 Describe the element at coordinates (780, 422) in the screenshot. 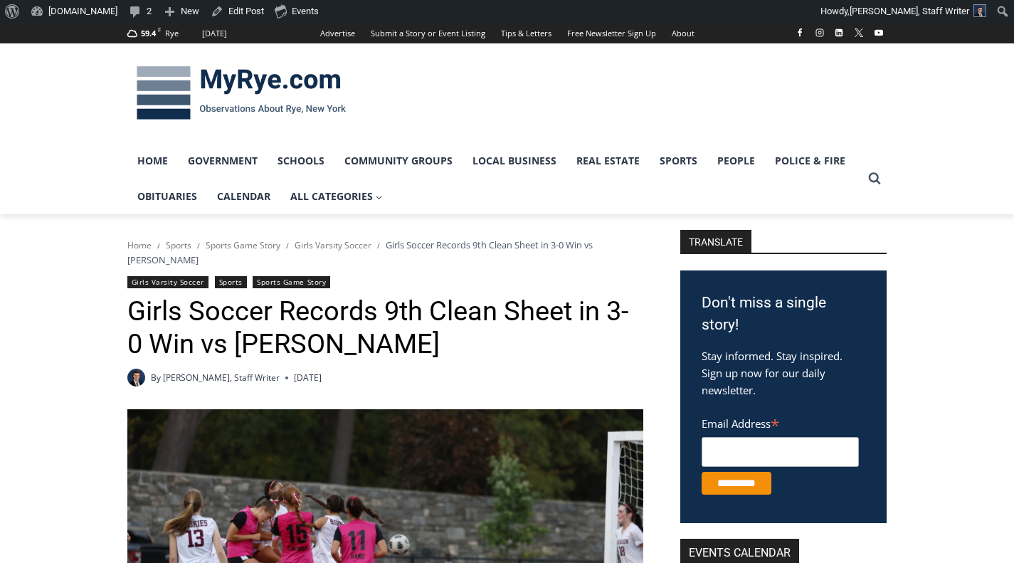

I see `label: Email Address` at that location.